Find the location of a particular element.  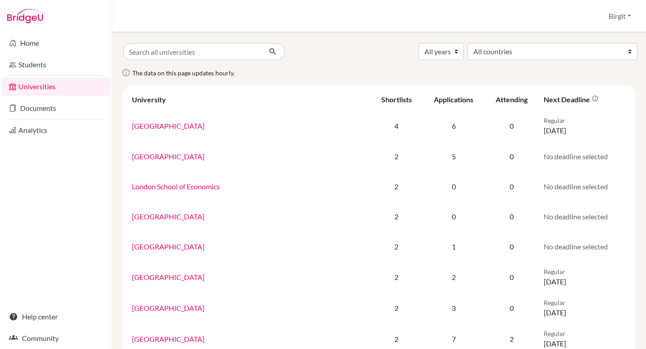

input: Search all universities is located at coordinates (192, 52).